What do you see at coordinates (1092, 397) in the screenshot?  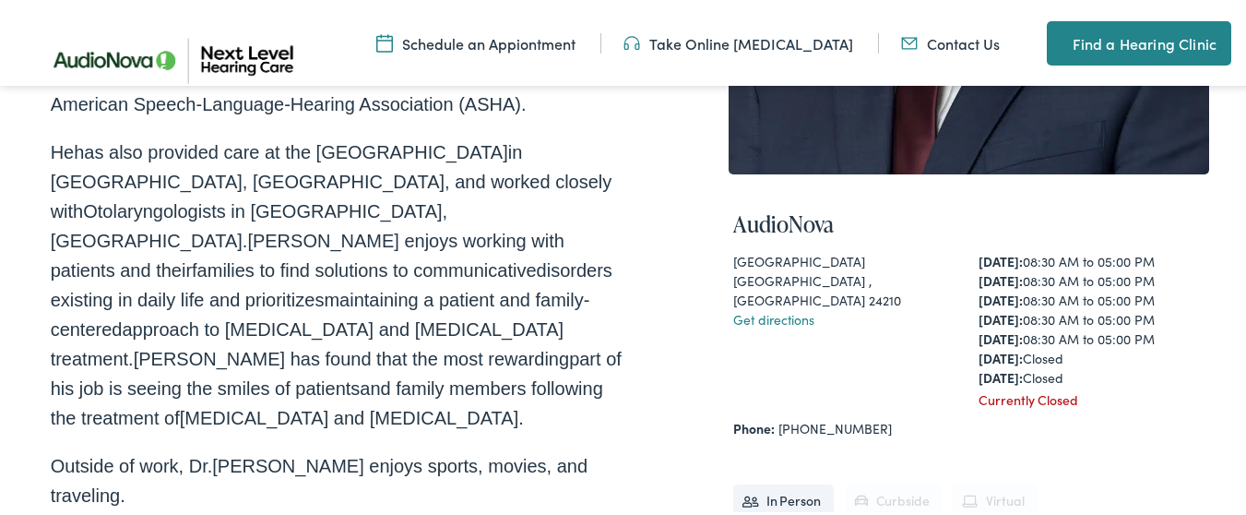 I see `div: Currently Closed` at bounding box center [1092, 397].